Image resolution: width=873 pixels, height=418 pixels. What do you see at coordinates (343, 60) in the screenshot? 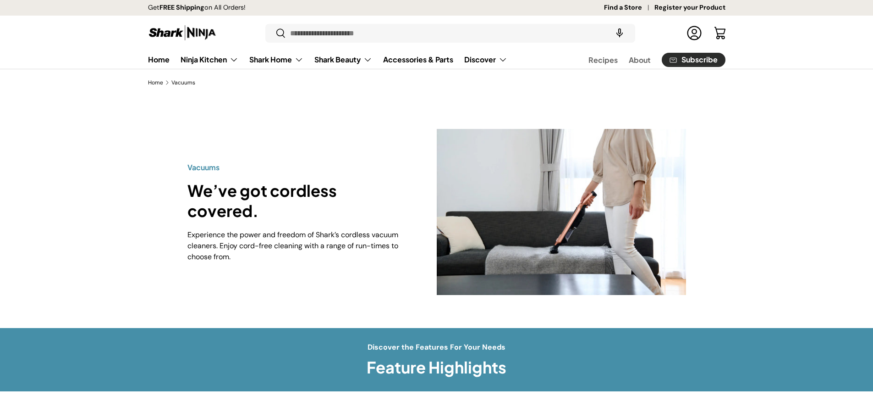
I see `summary: Shark Beauty` at bounding box center [343, 60].